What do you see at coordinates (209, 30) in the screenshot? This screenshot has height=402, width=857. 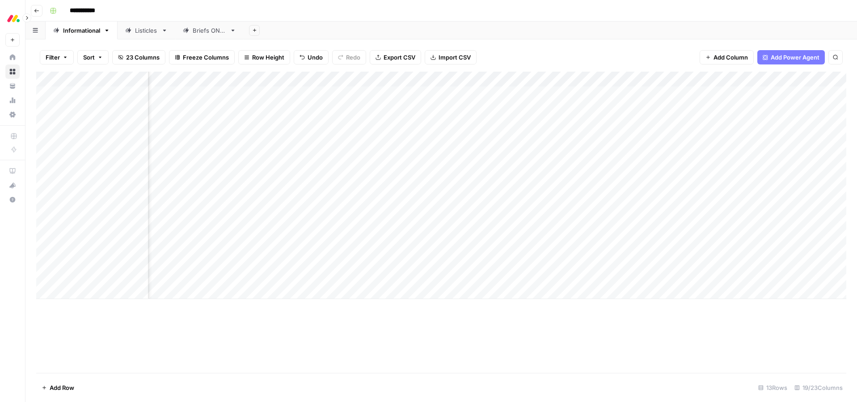 I see `div: Briefs ONLY` at bounding box center [209, 30].